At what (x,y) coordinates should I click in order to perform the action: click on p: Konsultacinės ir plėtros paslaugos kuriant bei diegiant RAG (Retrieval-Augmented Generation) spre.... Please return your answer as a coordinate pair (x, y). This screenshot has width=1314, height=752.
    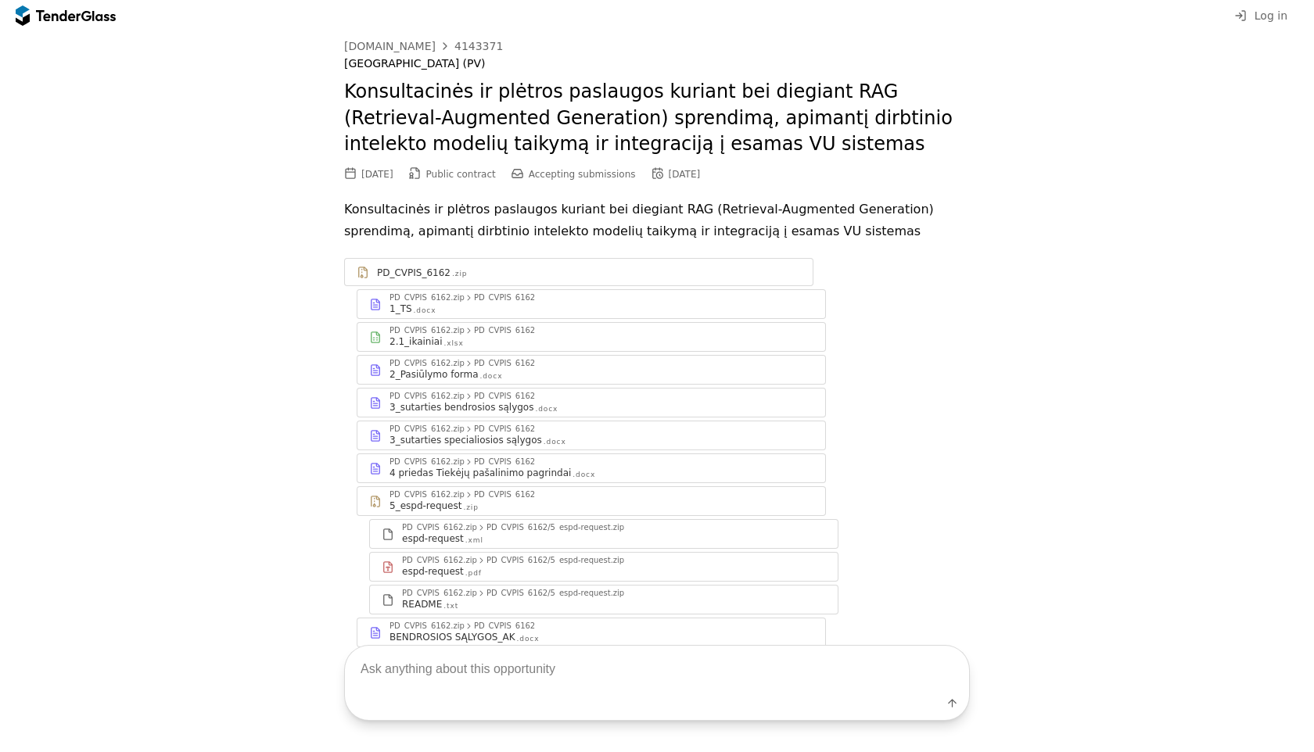
    Looking at the image, I should click on (657, 221).